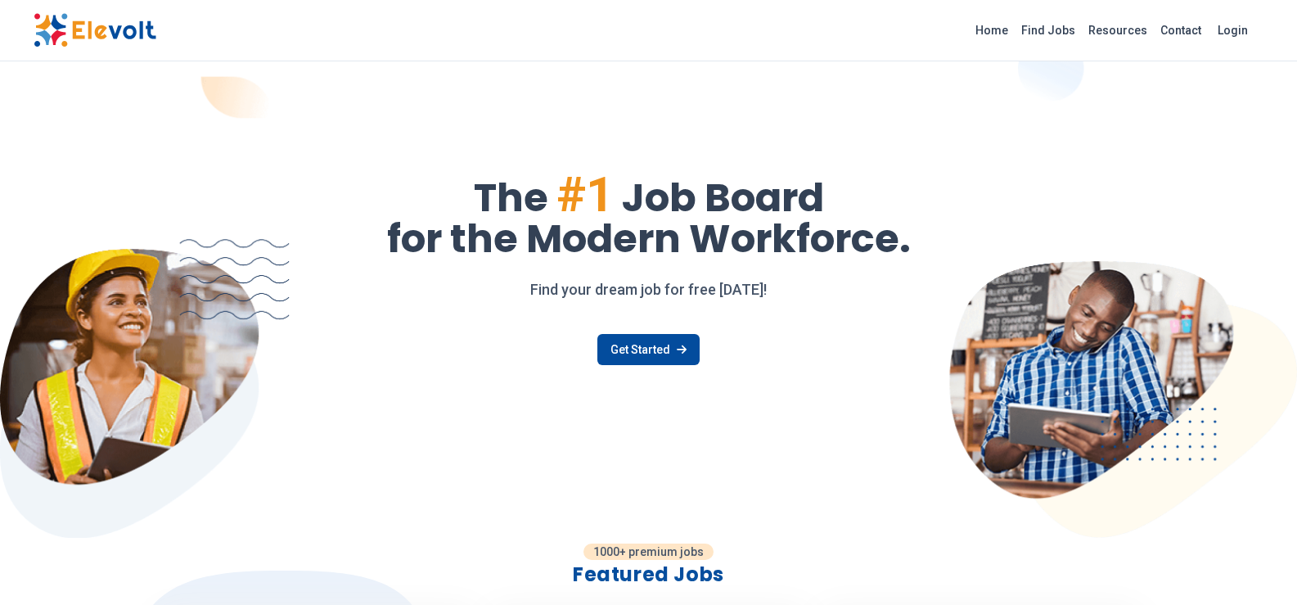 The height and width of the screenshot is (605, 1297). I want to click on h1: The Job Board for the Modern Workforce., so click(649, 214).